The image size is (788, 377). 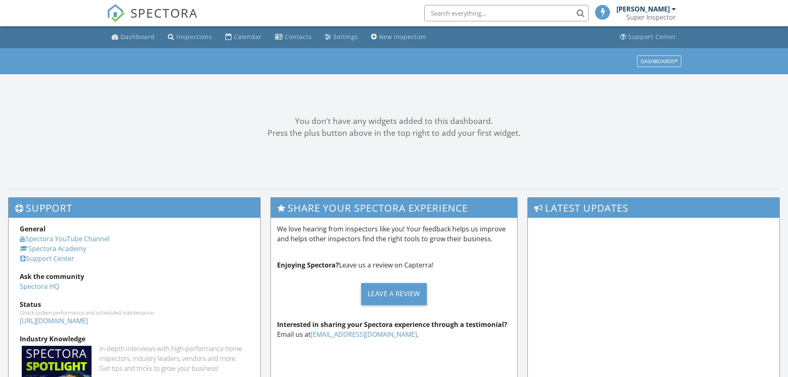 I want to click on div: Inspections, so click(x=194, y=37).